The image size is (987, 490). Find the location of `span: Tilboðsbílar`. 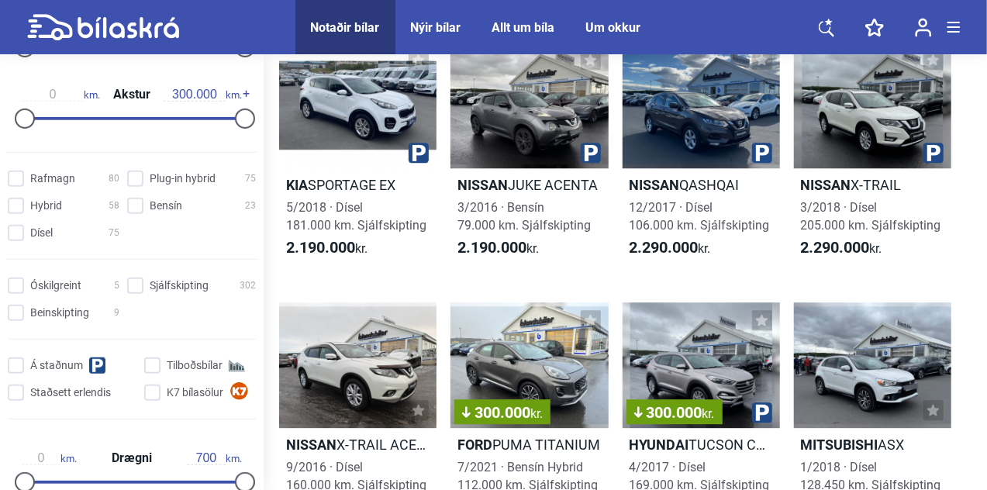

span: Tilboðsbílar is located at coordinates (195, 365).